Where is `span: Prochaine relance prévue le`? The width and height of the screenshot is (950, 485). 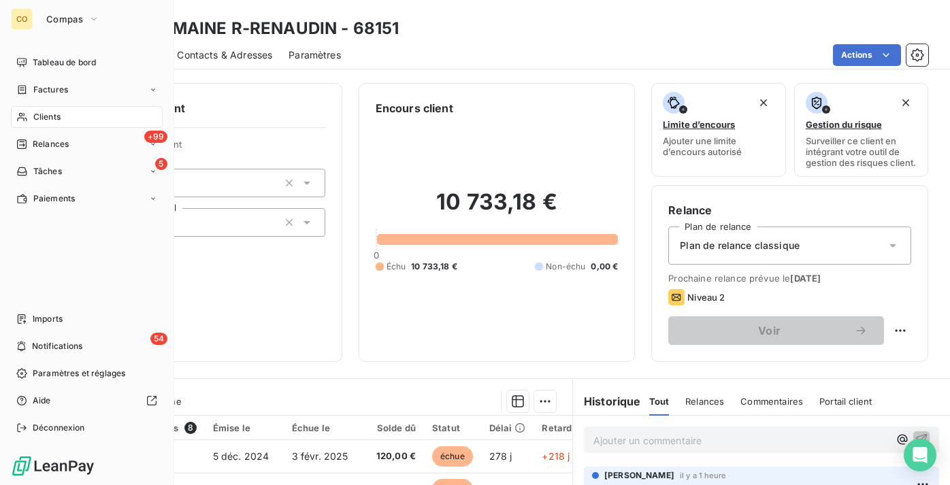
span: Prochaine relance prévue le is located at coordinates (789, 278).